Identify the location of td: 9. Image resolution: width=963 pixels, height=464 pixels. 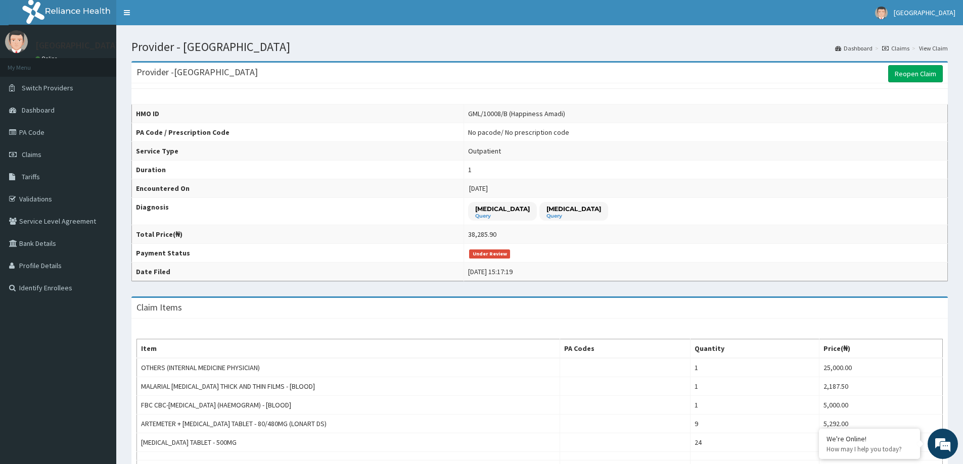
(754, 424).